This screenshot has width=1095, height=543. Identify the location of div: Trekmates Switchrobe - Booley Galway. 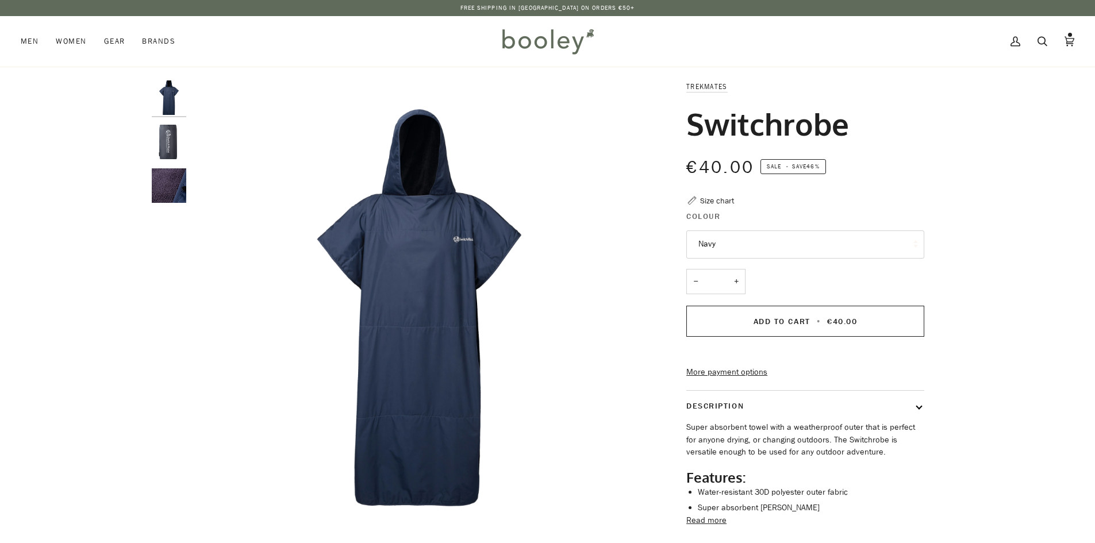
(169, 142).